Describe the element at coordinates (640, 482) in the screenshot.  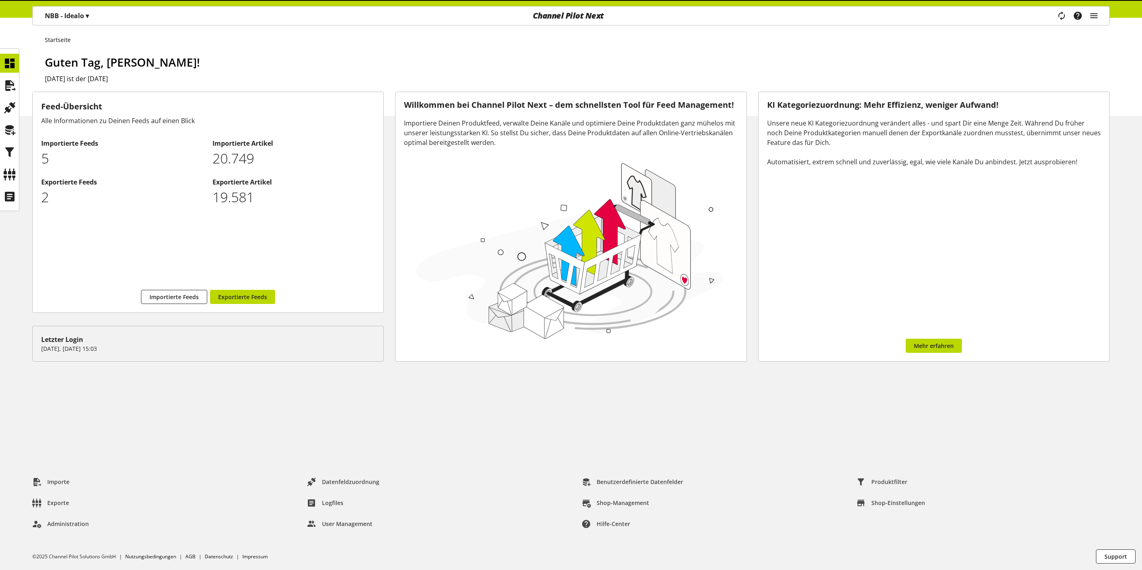
I see `span: Benutzerdefinierte Datenfelder` at that location.